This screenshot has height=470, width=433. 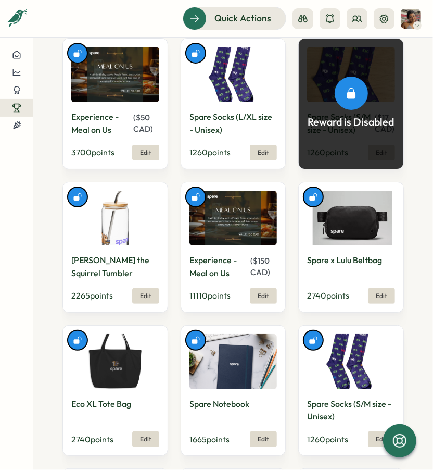 I want to click on img: Spare x Lulu Beltbag, so click(x=351, y=218).